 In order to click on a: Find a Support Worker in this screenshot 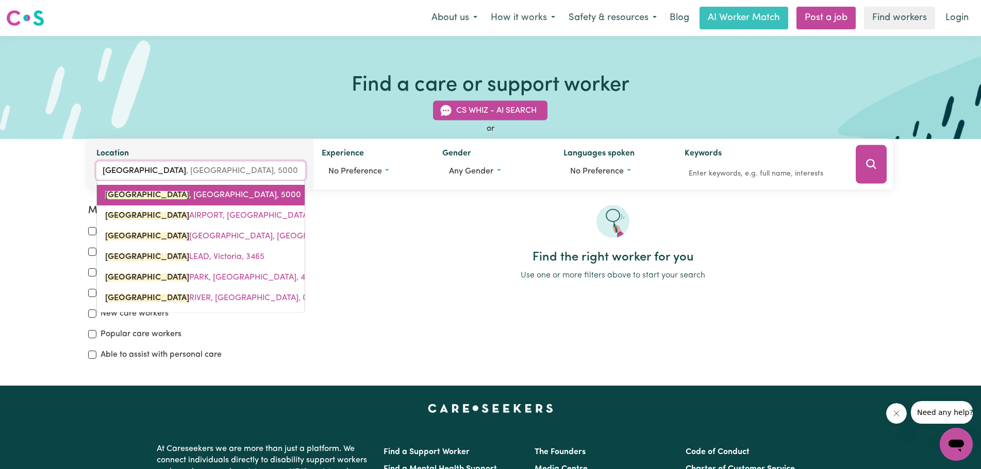, I will do `click(426, 452)`.